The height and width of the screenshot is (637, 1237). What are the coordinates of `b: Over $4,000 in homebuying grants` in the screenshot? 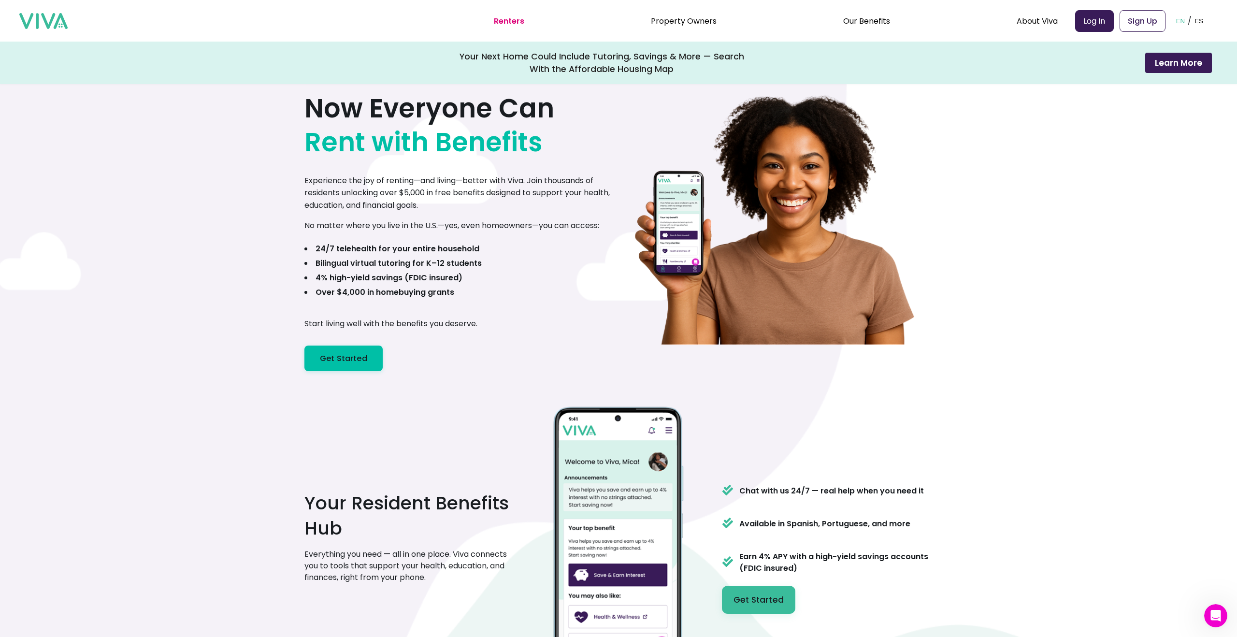 It's located at (385, 292).